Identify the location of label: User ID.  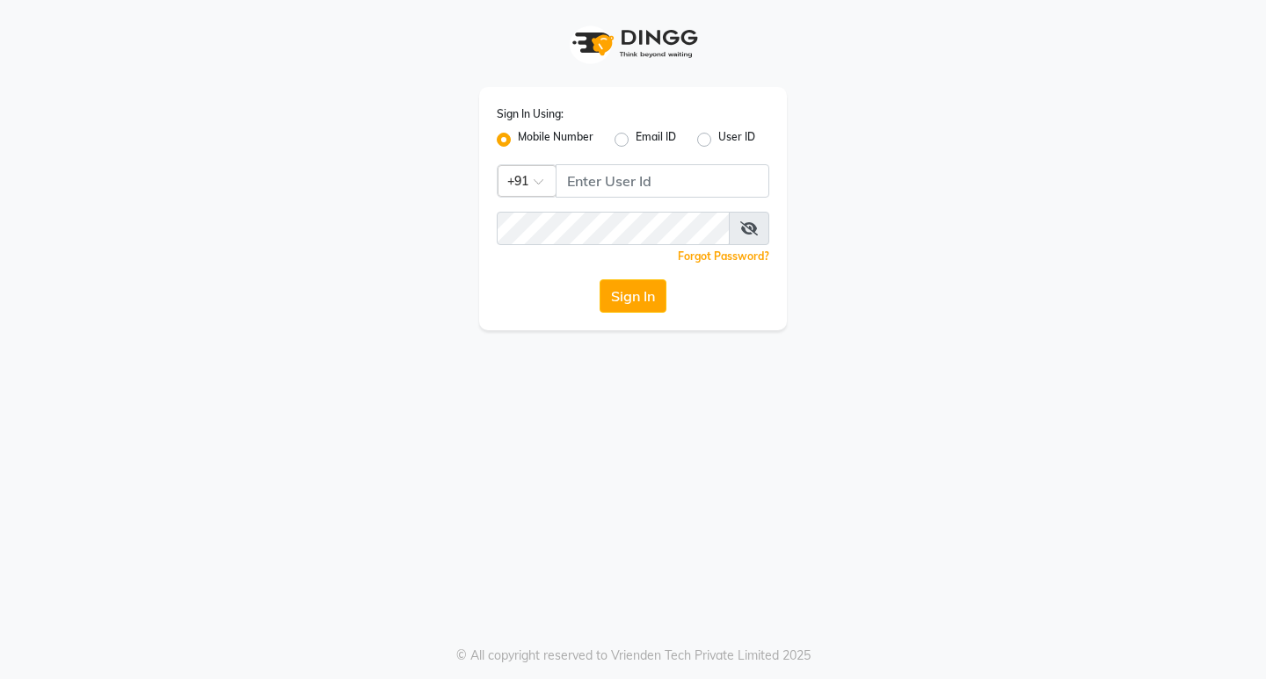
(737, 140).